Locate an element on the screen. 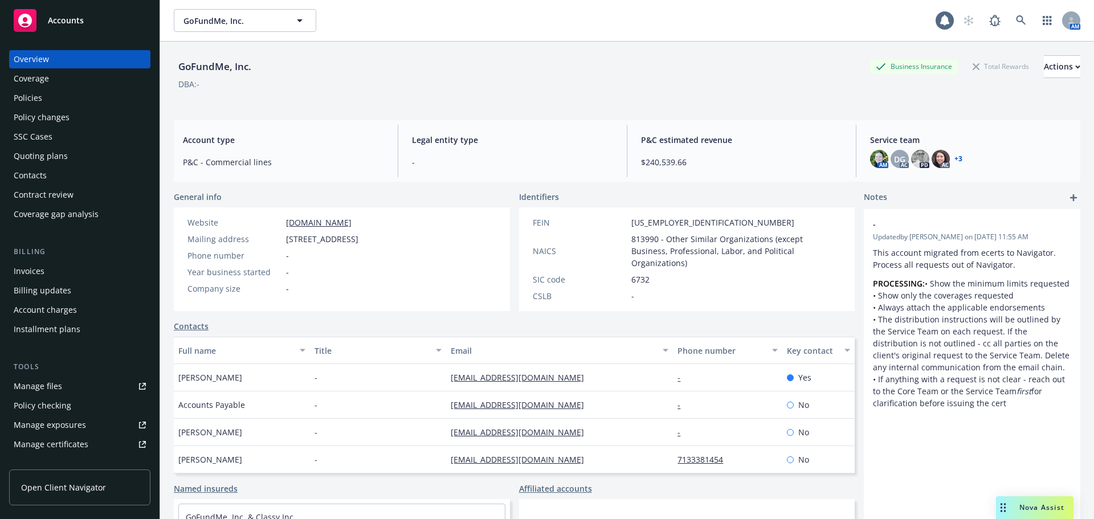 The image size is (1094, 519). span: Nova Assist is located at coordinates (1042, 507).